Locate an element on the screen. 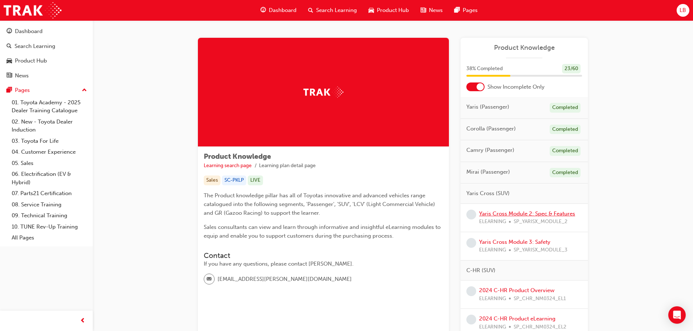 The height and width of the screenshot is (331, 693). span: up-icon is located at coordinates (84, 91).